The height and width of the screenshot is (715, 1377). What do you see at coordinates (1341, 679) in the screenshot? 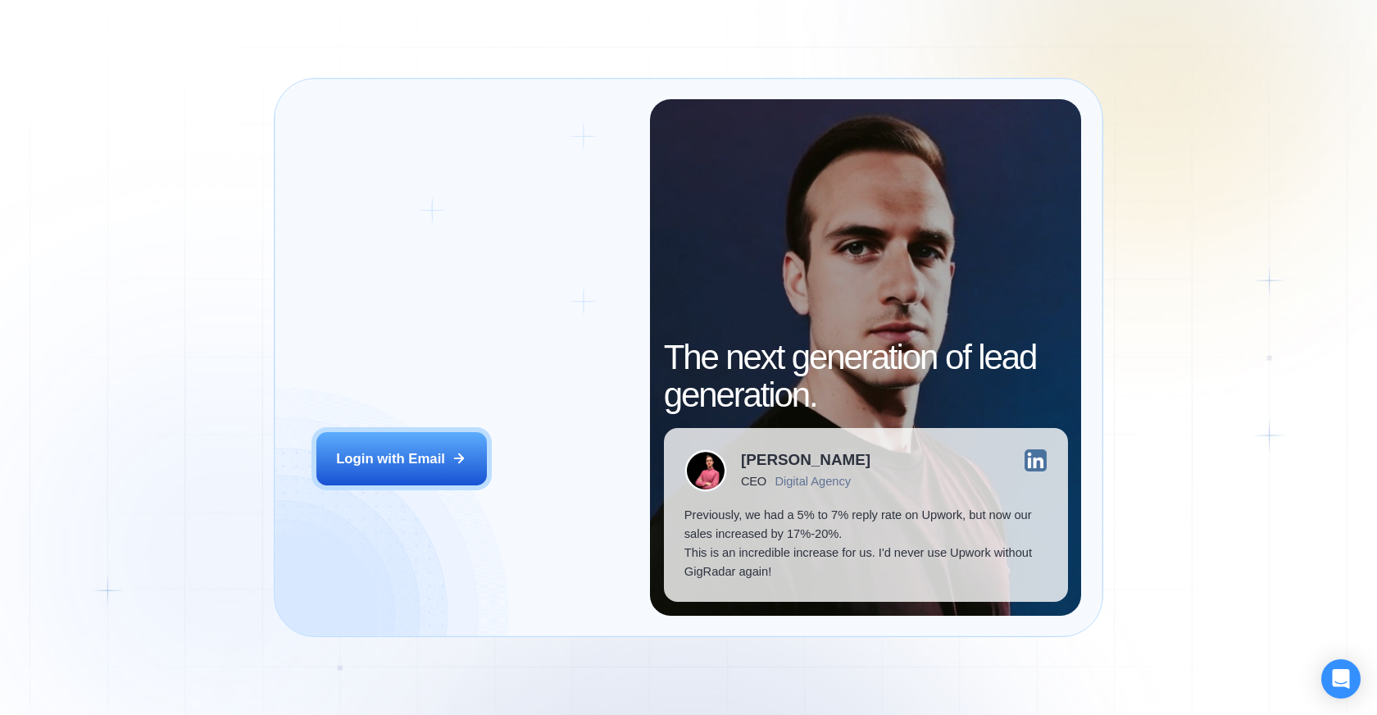
I see `div: Open Intercom Messenger` at bounding box center [1341, 679].